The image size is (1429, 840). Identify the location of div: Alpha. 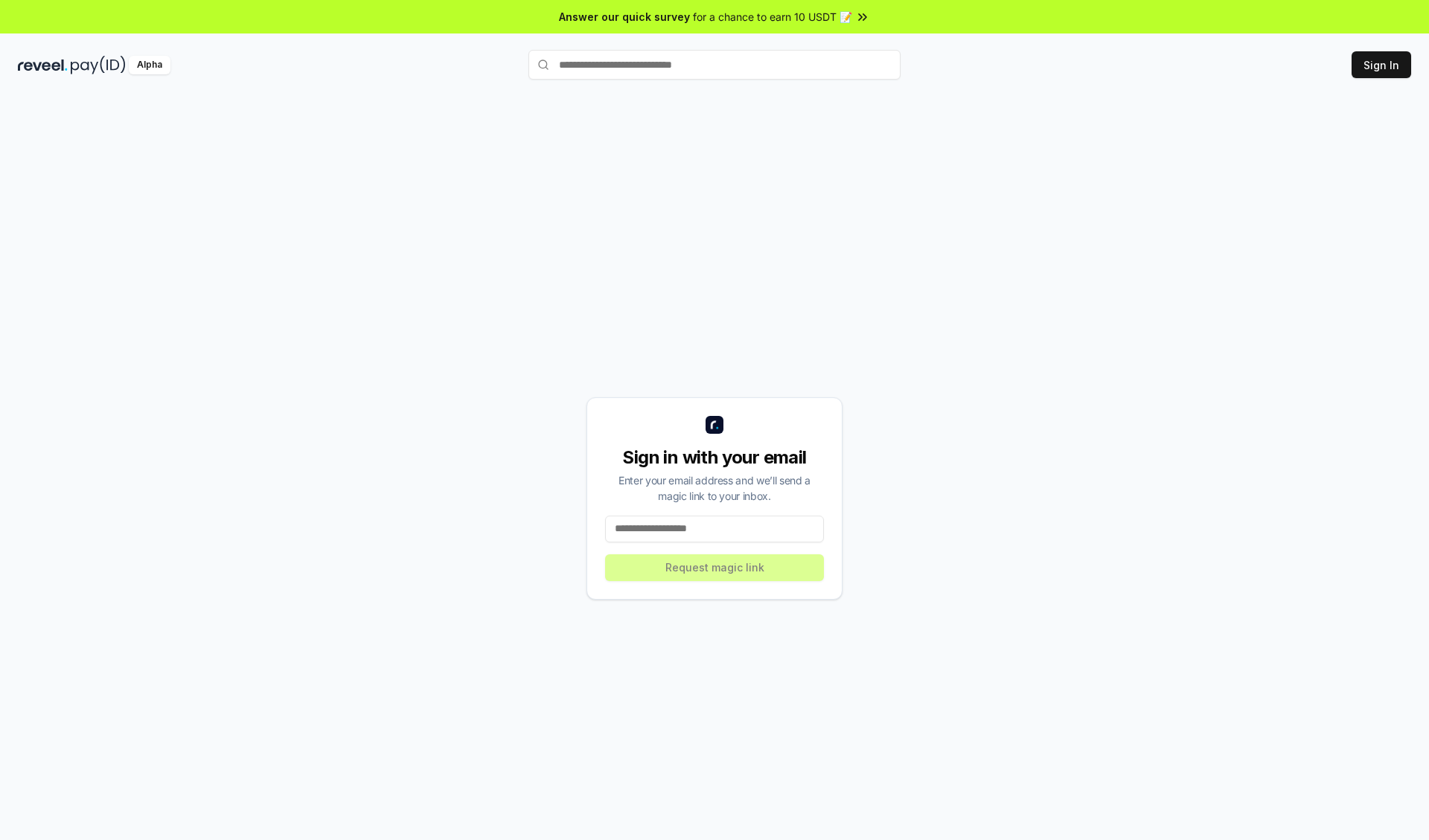
(150, 65).